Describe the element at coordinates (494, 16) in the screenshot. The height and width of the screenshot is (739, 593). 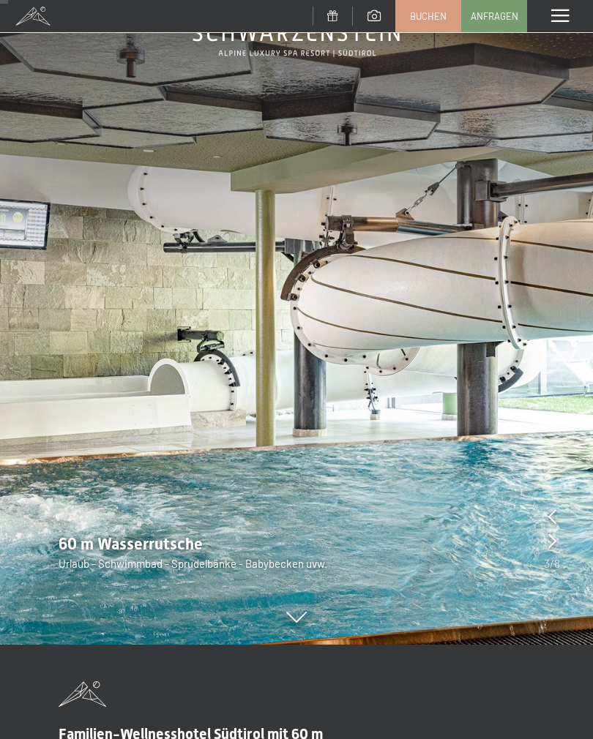
I see `a: Anfragen` at that location.